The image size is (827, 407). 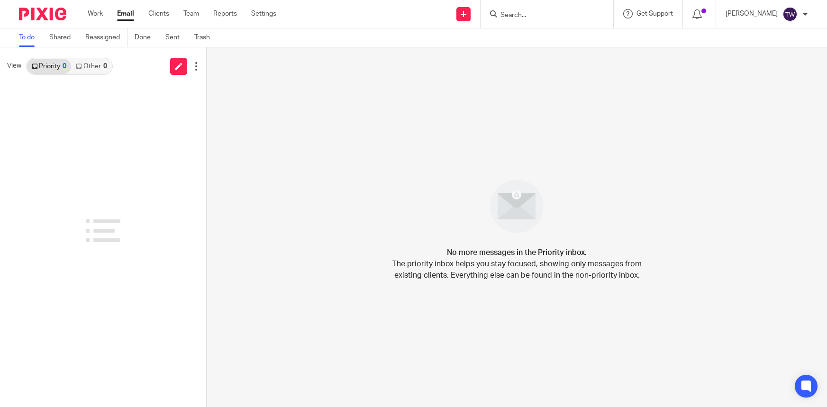 I want to click on p: The priority inbox helps you stay focused, showing only messages from existing clients. Everythin..., so click(x=517, y=270).